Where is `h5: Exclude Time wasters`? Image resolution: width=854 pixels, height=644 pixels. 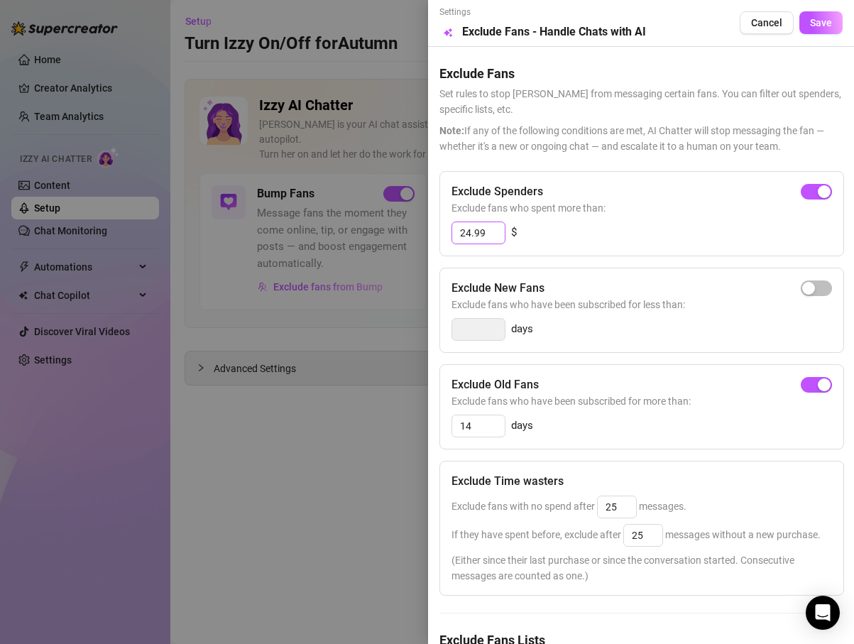
h5: Exclude Time wasters is located at coordinates (508, 481).